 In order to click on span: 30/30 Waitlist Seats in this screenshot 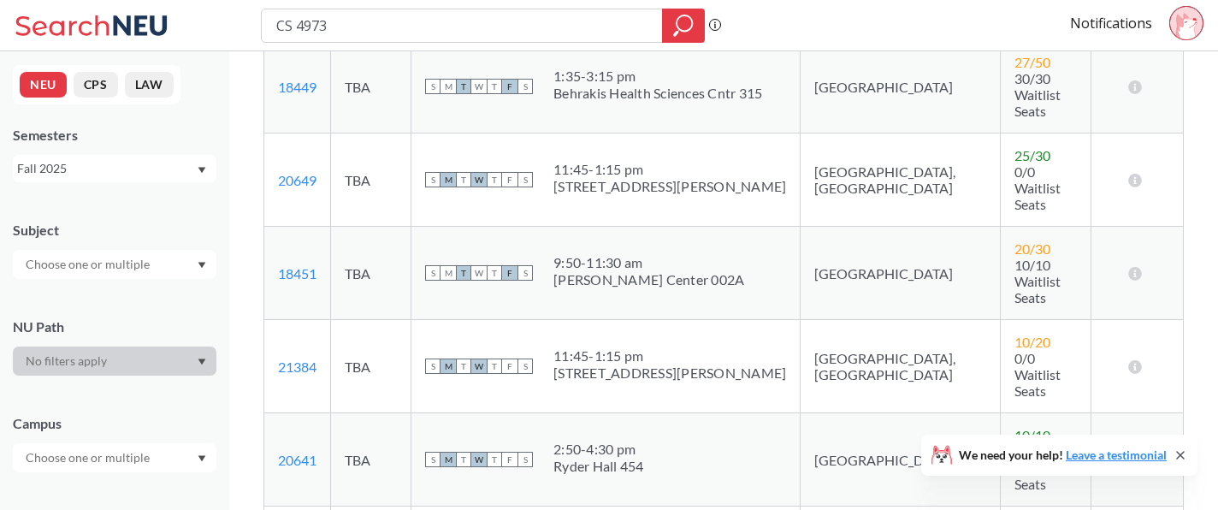, I will do `click(1037, 94)`.